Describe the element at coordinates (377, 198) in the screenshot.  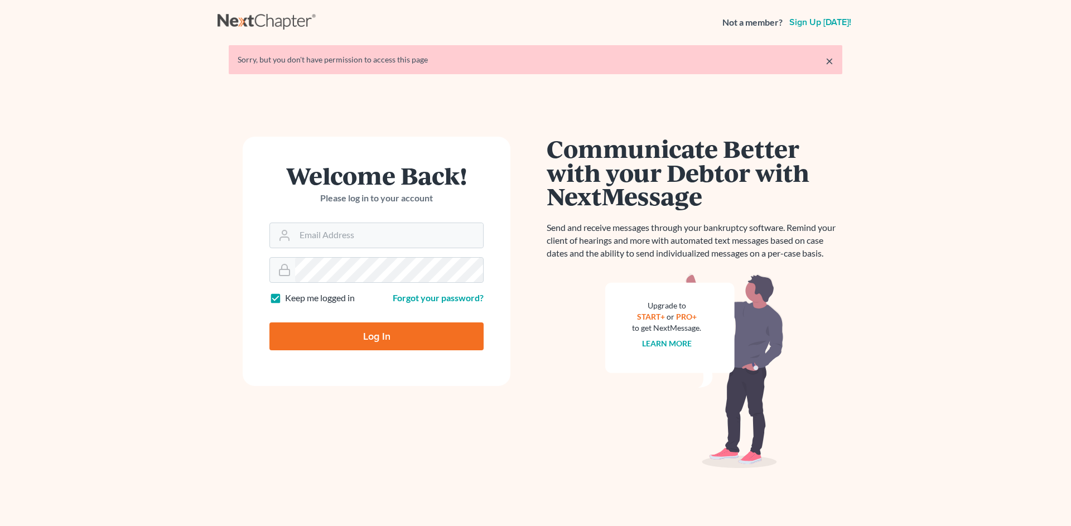
I see `p: Please log in to your account` at that location.